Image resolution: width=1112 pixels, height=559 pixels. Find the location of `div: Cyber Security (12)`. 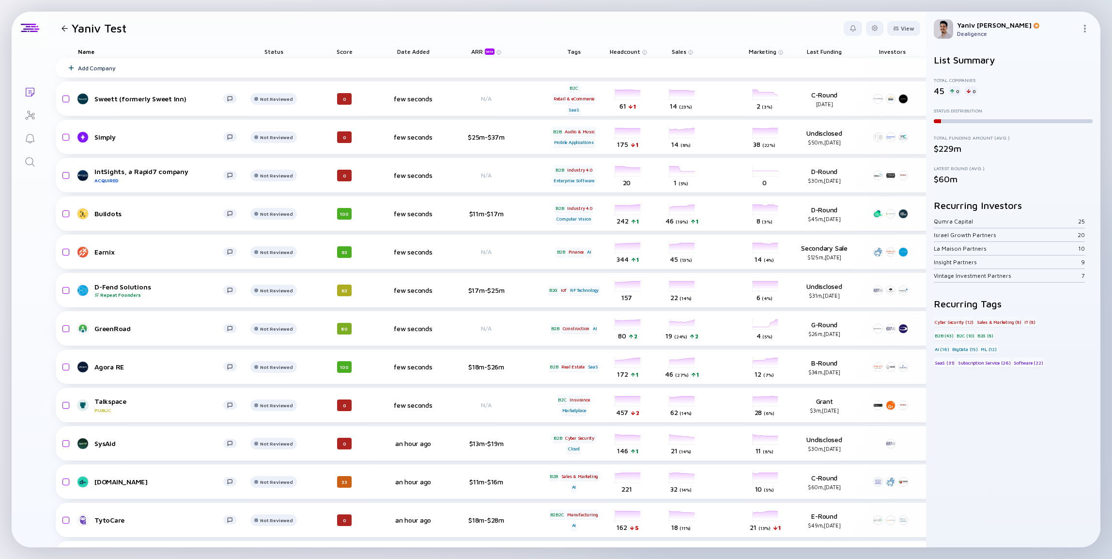

div: Cyber Security (12) is located at coordinates (954, 322).